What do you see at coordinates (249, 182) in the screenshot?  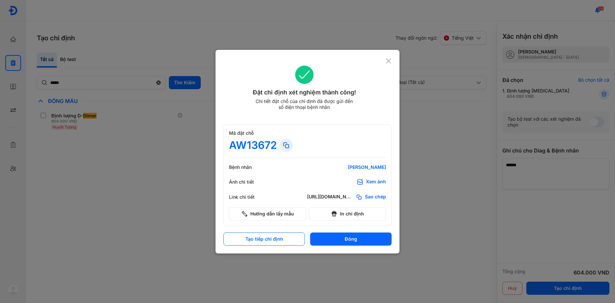 I see `div: Ảnh chi tiết` at bounding box center [249, 182].